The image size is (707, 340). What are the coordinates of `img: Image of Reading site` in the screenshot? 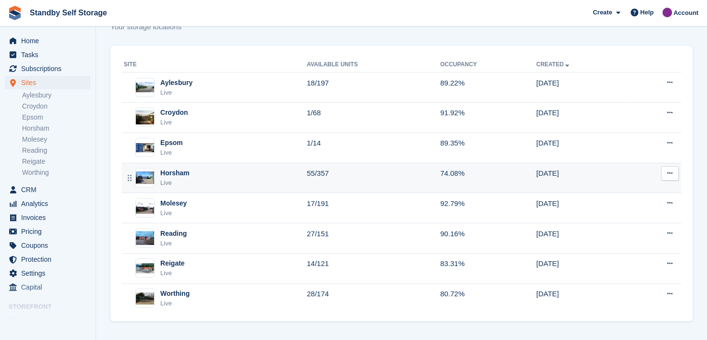 It's located at (145, 238).